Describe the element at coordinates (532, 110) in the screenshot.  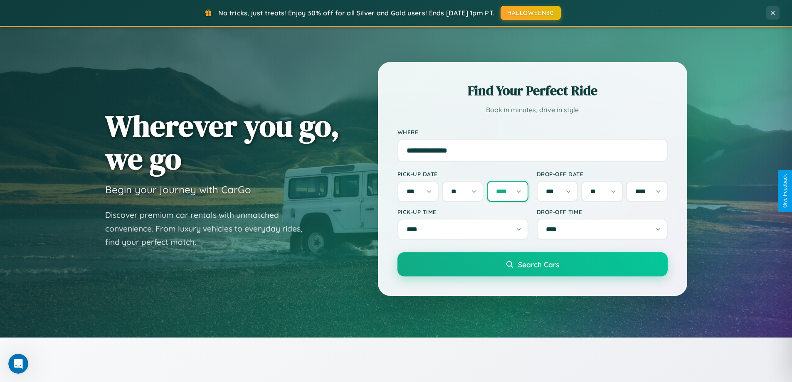
I see `p: Book in minutes, drive in style` at that location.